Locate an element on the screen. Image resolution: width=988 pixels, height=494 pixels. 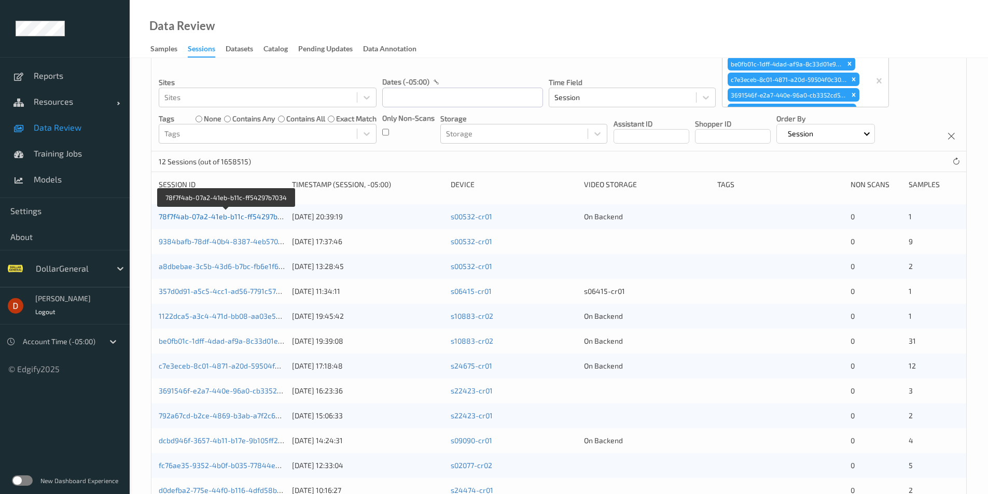
p: Time Field is located at coordinates (632, 82).